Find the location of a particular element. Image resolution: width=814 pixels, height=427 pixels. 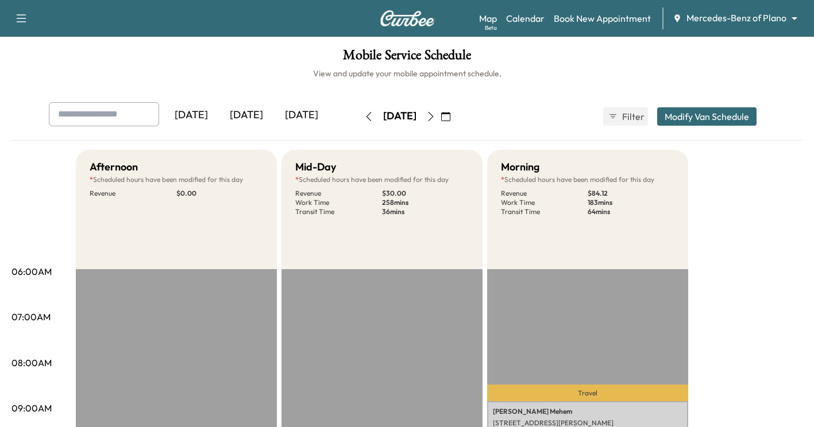

img: Curbee Logo is located at coordinates (407, 18).